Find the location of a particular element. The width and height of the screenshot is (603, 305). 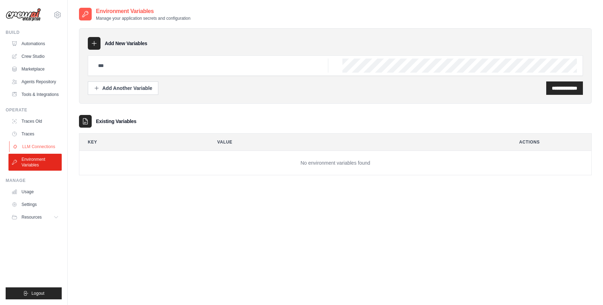

th: Actions is located at coordinates (551, 142).